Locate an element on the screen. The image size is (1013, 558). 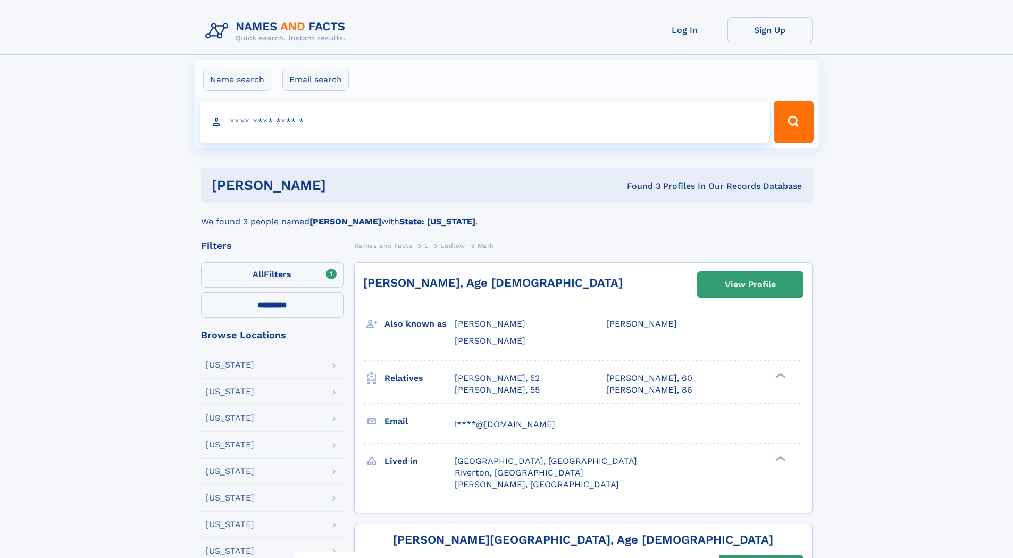
span: L is located at coordinates (426, 246).